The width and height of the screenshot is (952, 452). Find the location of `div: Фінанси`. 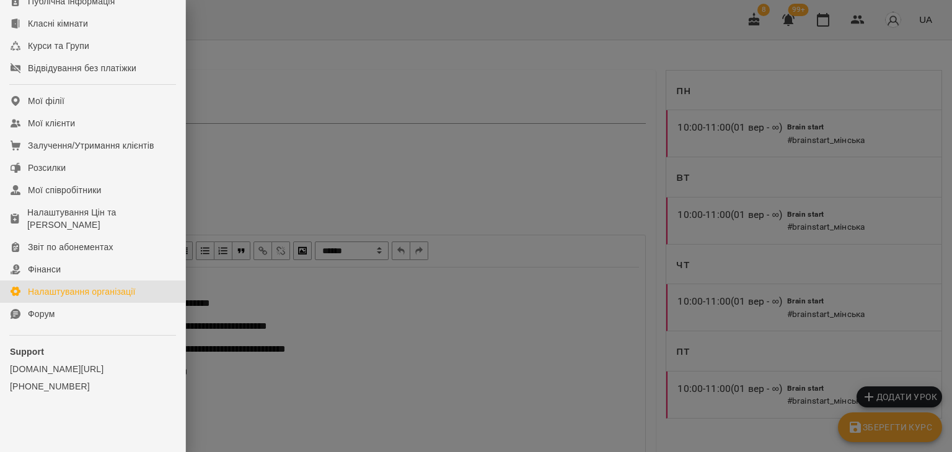

div: Фінанси is located at coordinates (44, 270).